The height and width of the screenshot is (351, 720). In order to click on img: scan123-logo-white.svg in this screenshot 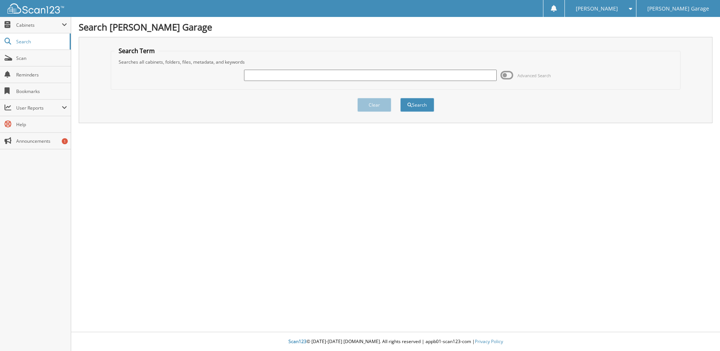, I will do `click(36, 8)`.